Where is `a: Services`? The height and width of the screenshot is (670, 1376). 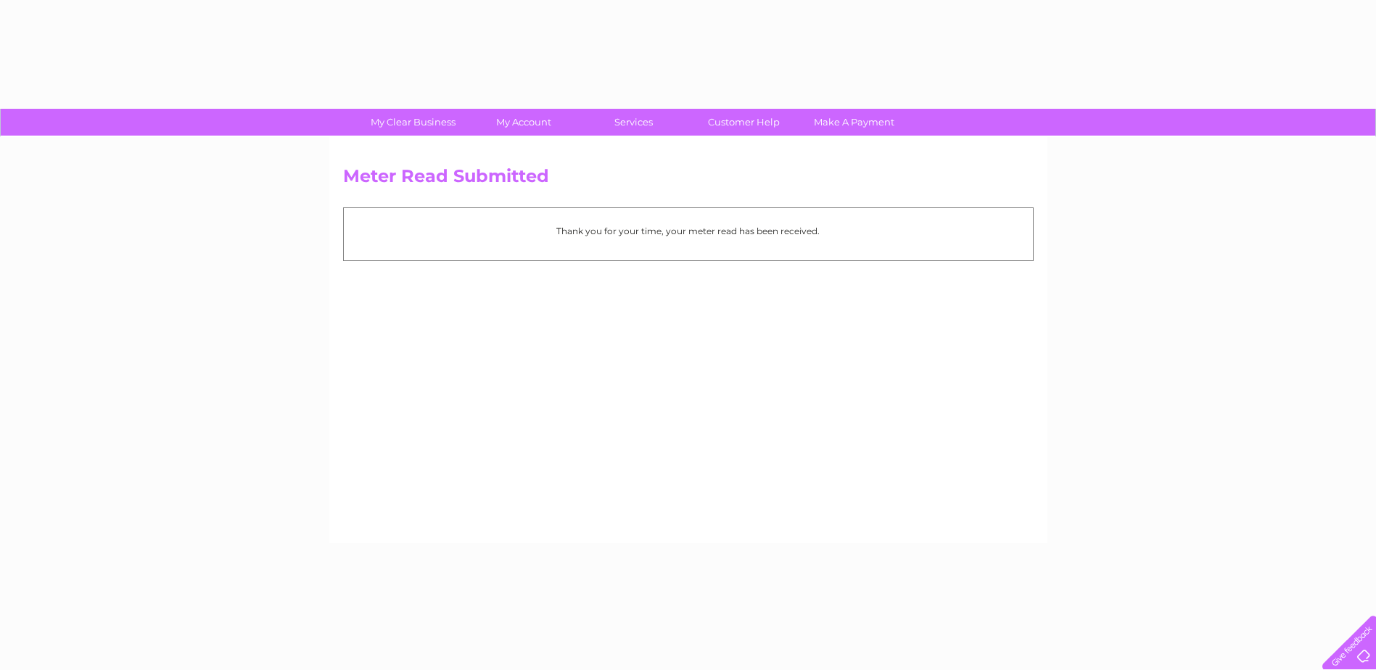
a: Services is located at coordinates (633, 122).